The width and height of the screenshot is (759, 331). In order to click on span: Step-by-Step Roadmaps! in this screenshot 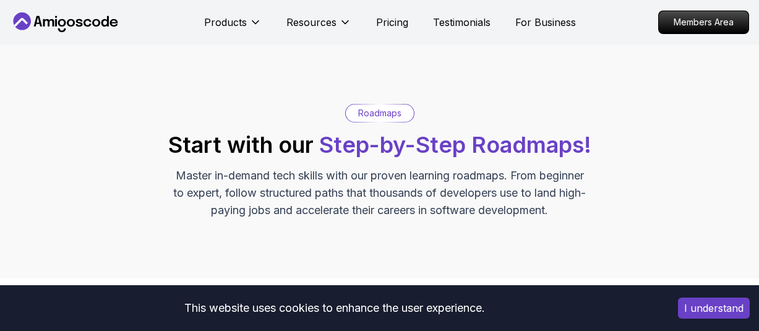, I will do `click(455, 145)`.